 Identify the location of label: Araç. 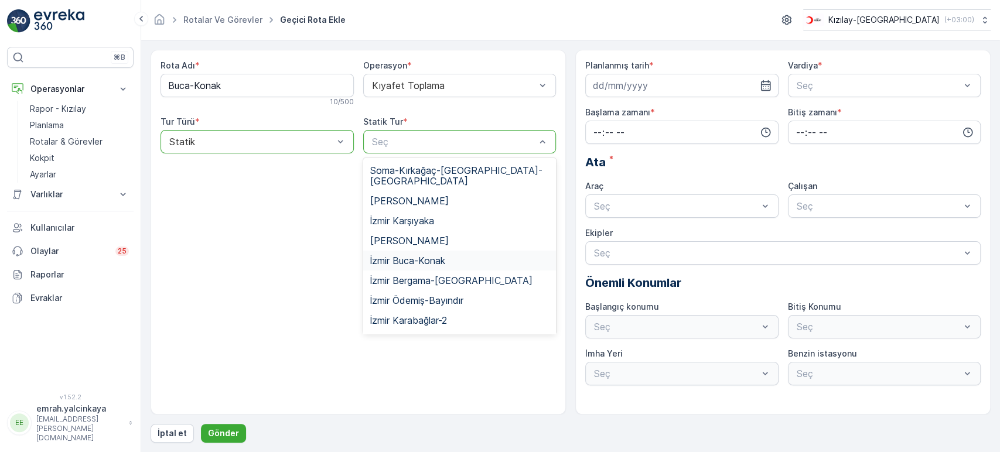
(594, 186).